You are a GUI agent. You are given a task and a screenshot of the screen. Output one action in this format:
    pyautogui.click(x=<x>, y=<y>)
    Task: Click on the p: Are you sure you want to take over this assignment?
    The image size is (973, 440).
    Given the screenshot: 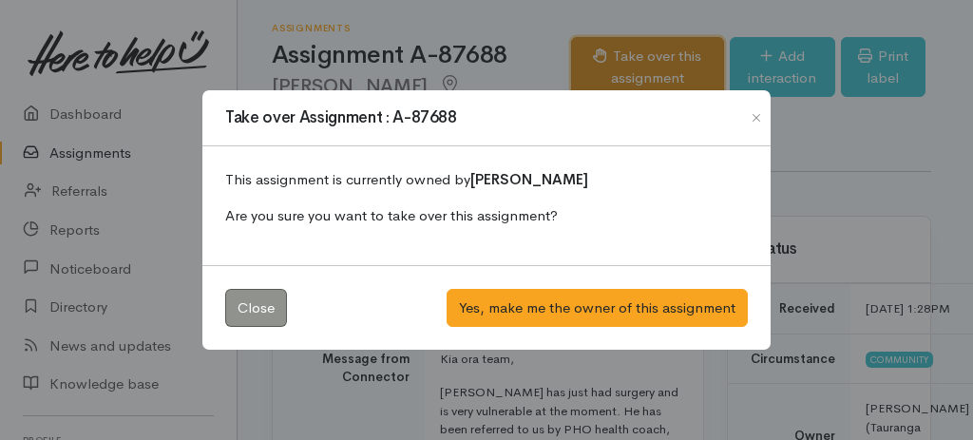 What is the action you would take?
    pyautogui.click(x=487, y=216)
    